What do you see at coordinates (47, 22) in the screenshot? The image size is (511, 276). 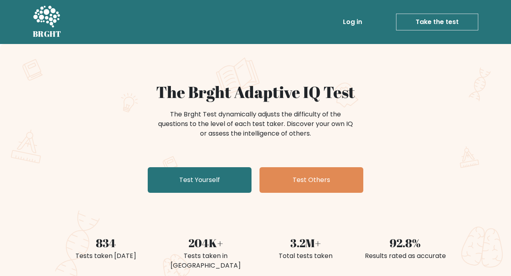 I see `a: BRGHT` at bounding box center [47, 22].